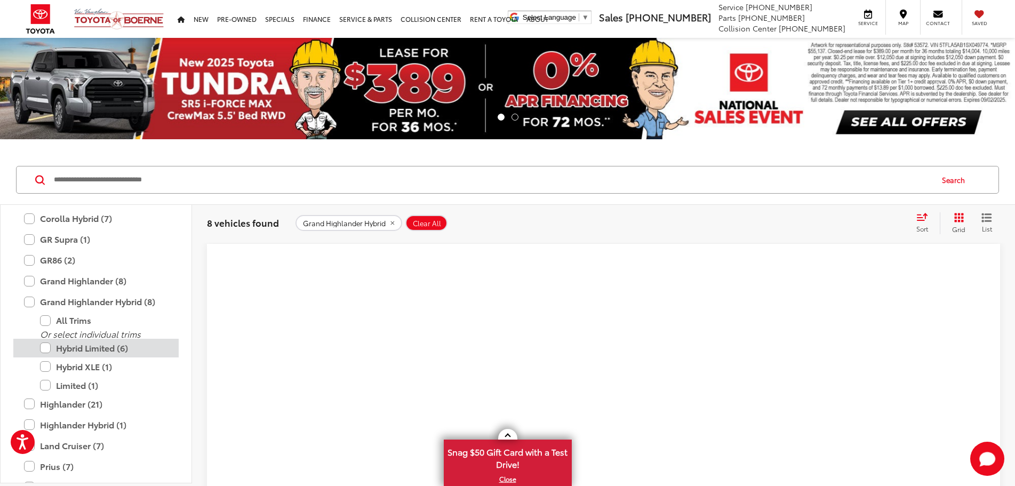  I want to click on span: Grand Highlander Hybrid, so click(344, 224).